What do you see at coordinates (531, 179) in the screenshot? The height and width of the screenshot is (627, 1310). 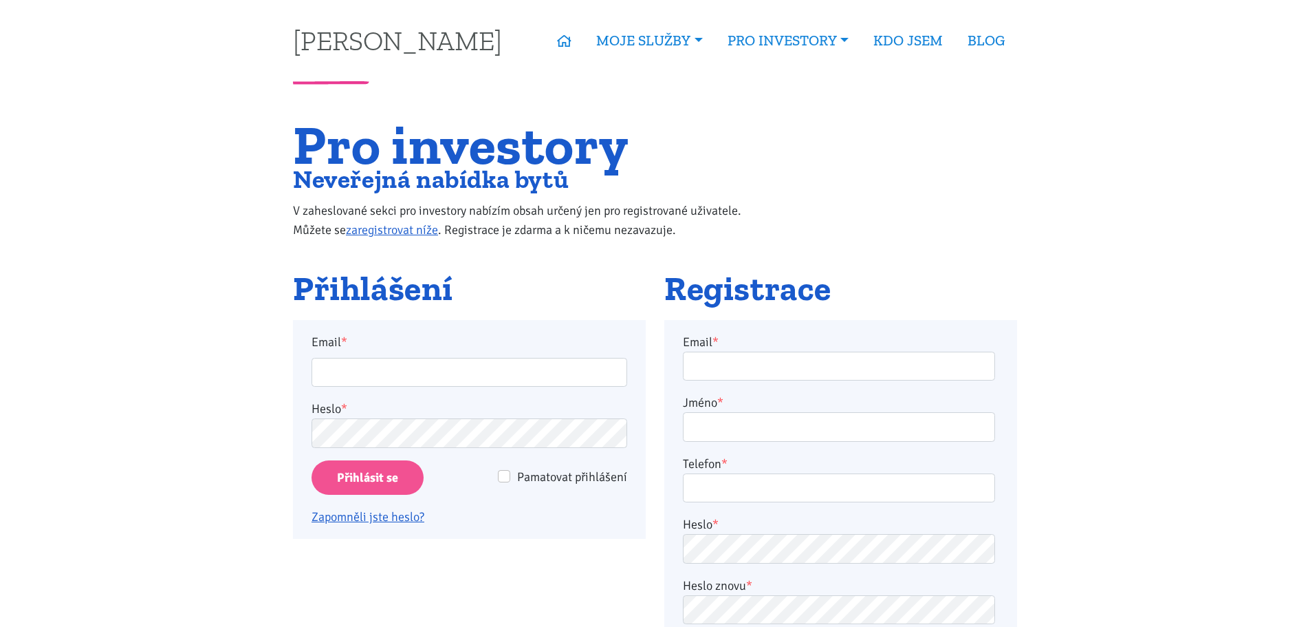 I see `h2: Neveřejná nabídka bytů` at bounding box center [531, 179].